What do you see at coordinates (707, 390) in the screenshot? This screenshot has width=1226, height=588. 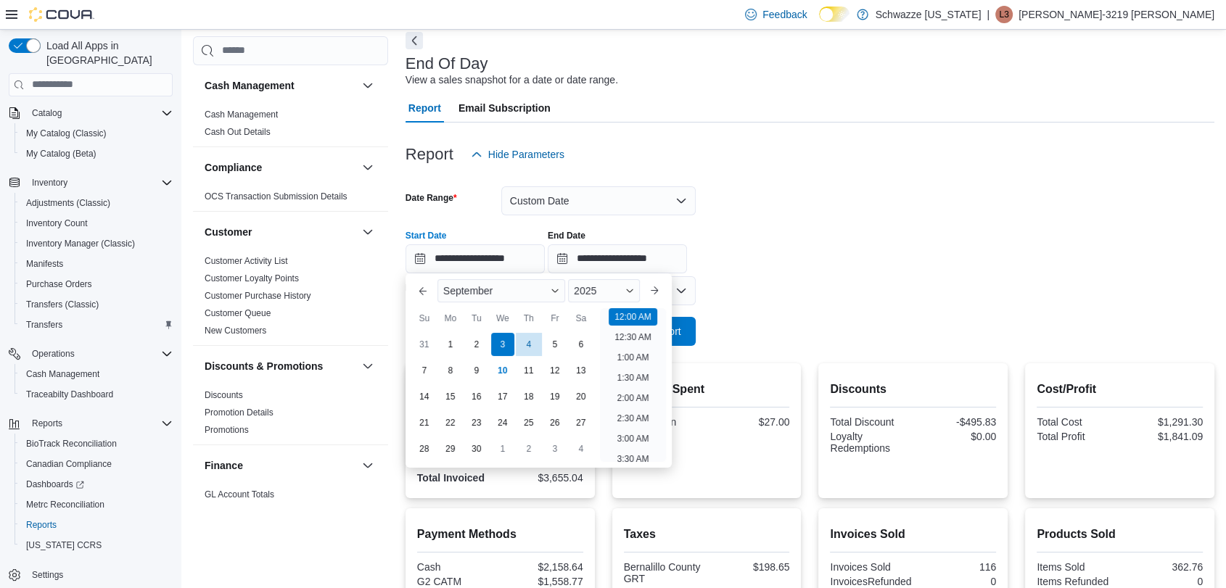 I see `h2: Average Spent` at bounding box center [707, 390].